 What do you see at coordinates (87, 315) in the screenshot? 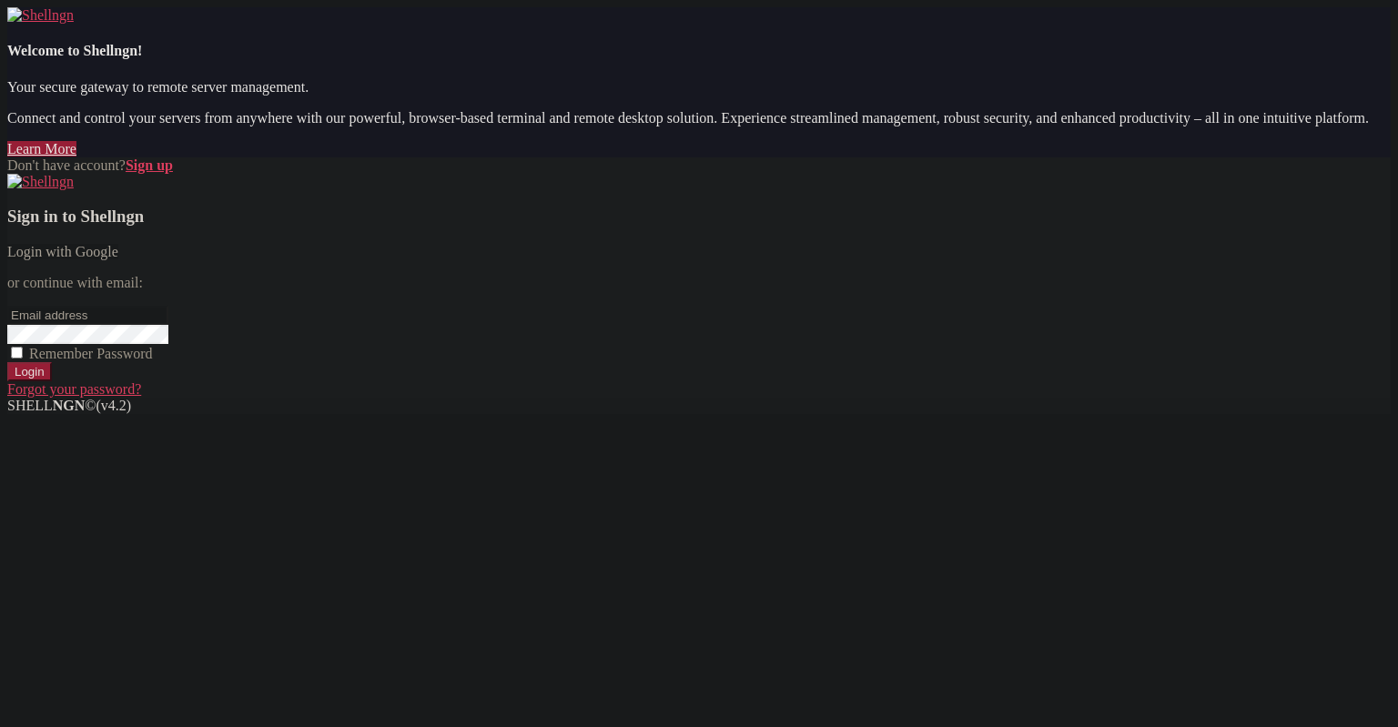
I see `input: Email address` at bounding box center [87, 315].